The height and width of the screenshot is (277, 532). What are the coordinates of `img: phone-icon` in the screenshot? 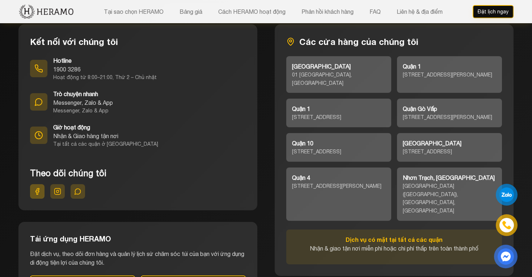 It's located at (507, 225).